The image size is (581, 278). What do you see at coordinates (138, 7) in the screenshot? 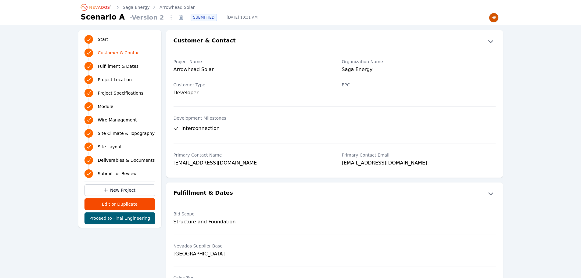
I see `nav: Breadcrumb` at bounding box center [138, 7].